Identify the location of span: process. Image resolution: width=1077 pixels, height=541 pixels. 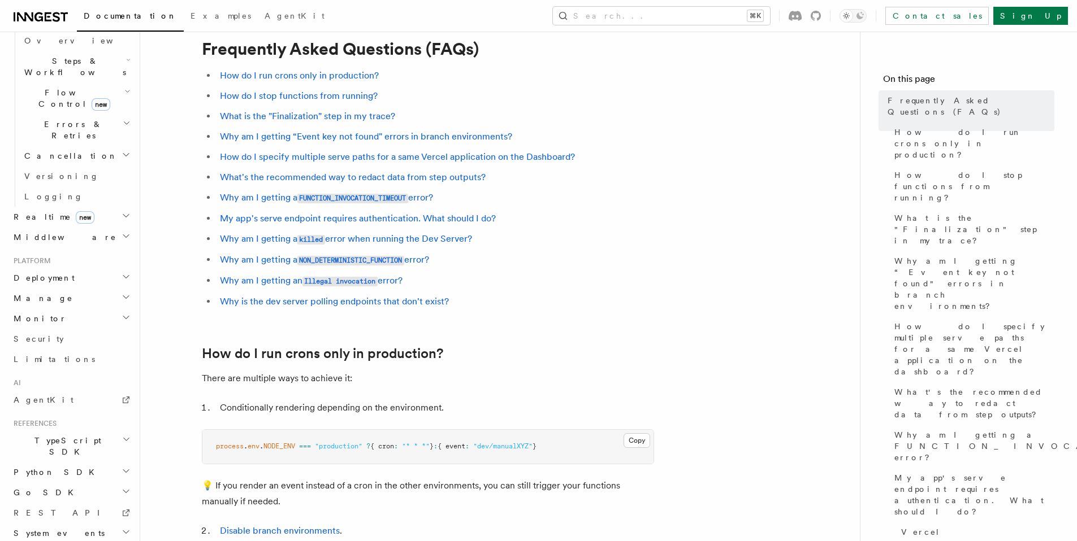
(229, 446).